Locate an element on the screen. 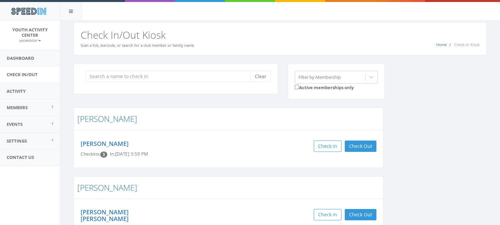 The width and height of the screenshot is (500, 225). span: Members is located at coordinates (17, 107).